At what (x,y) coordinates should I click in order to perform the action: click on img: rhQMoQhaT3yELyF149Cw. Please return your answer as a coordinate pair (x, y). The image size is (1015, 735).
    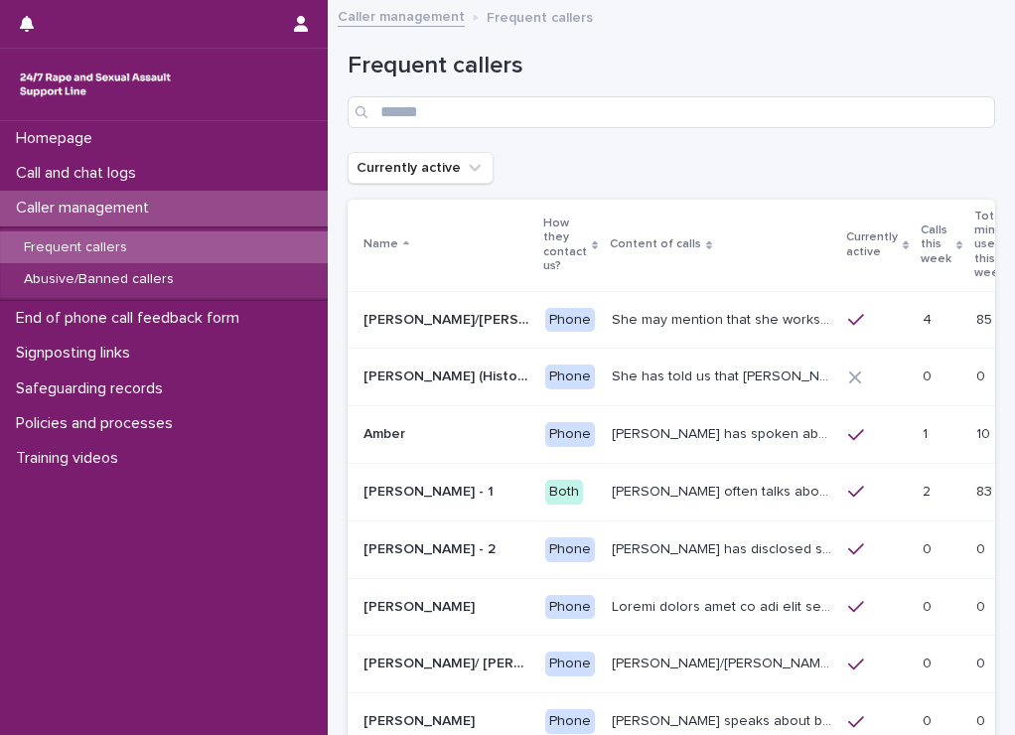
    Looking at the image, I should click on (95, 84).